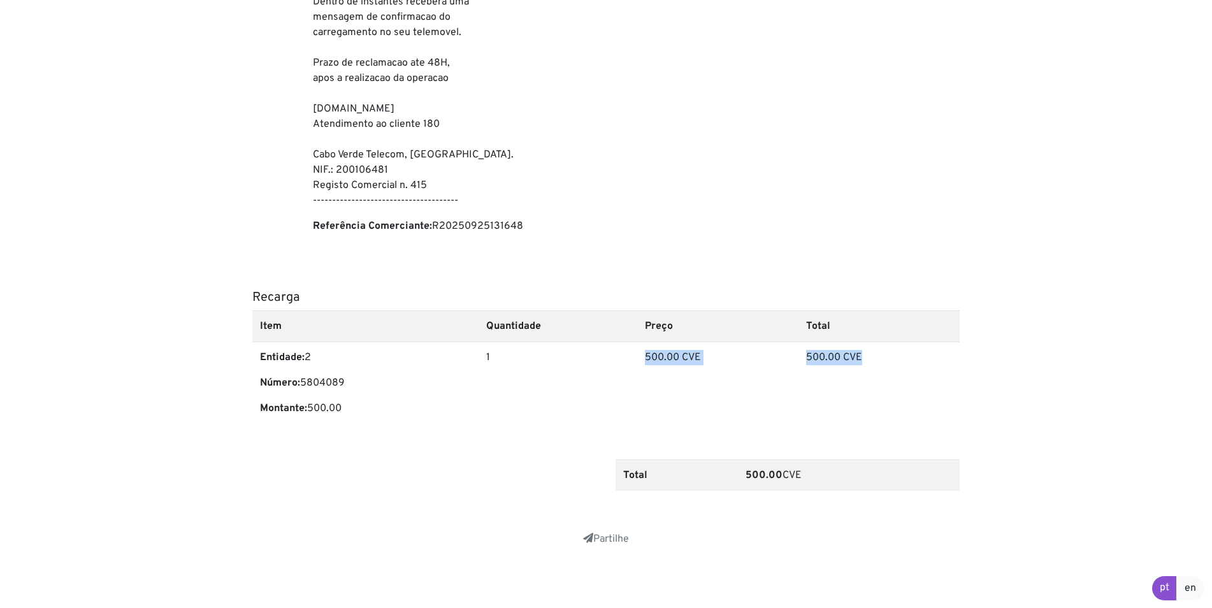  Describe the element at coordinates (558, 387) in the screenshot. I see `td: 1` at that location.